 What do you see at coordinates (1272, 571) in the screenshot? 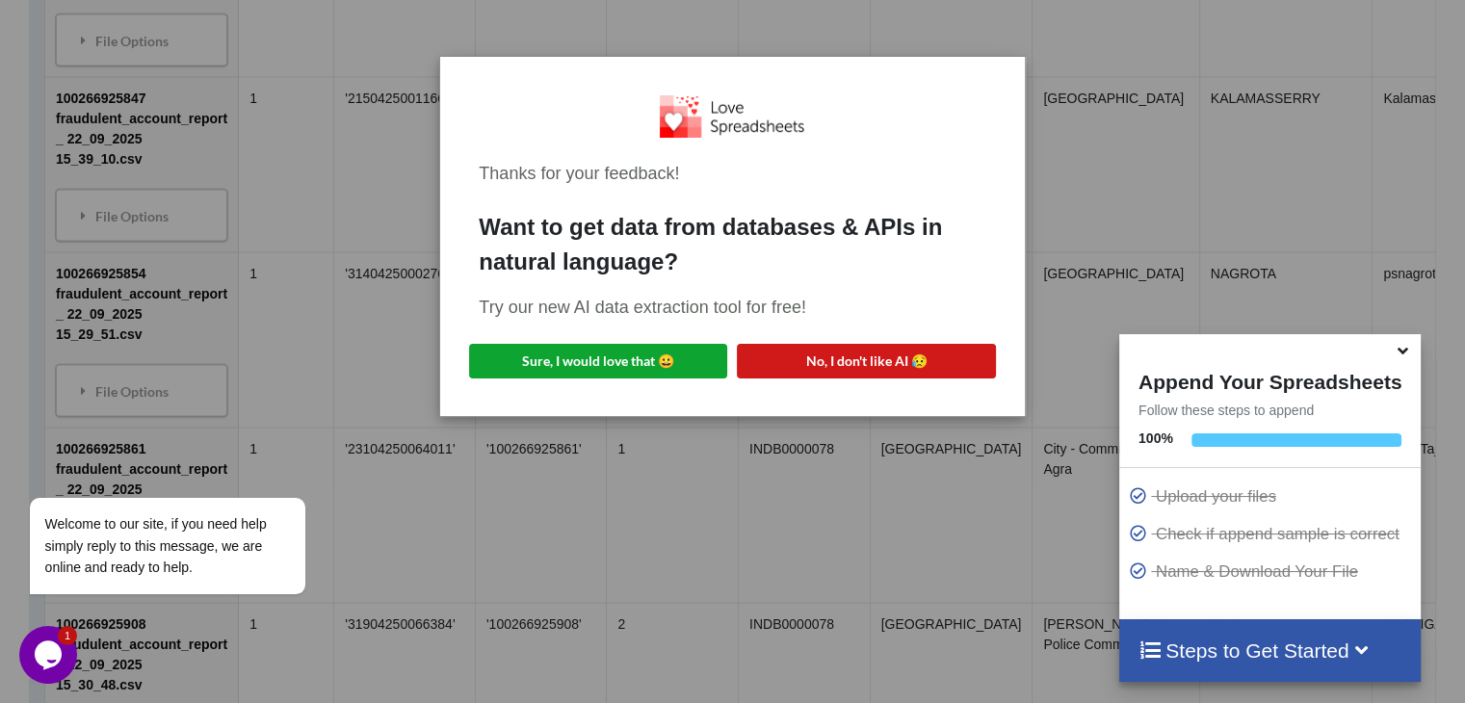
I see `p: Name & Download Your File` at bounding box center [1272, 571].